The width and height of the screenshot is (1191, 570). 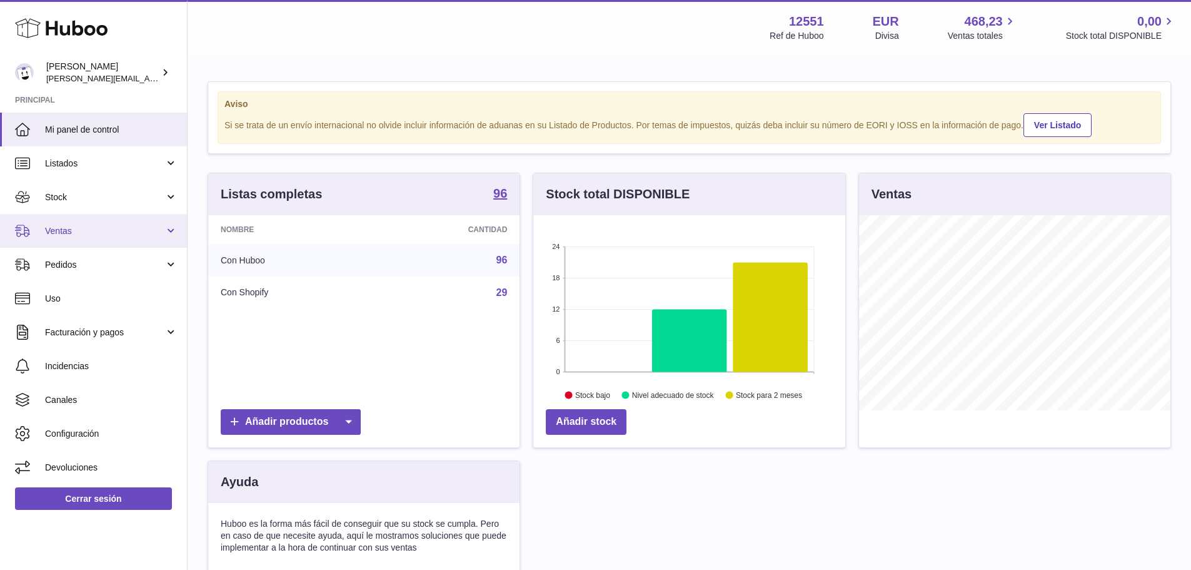 I want to click on a: 468,23 Ventas totales, so click(x=982, y=28).